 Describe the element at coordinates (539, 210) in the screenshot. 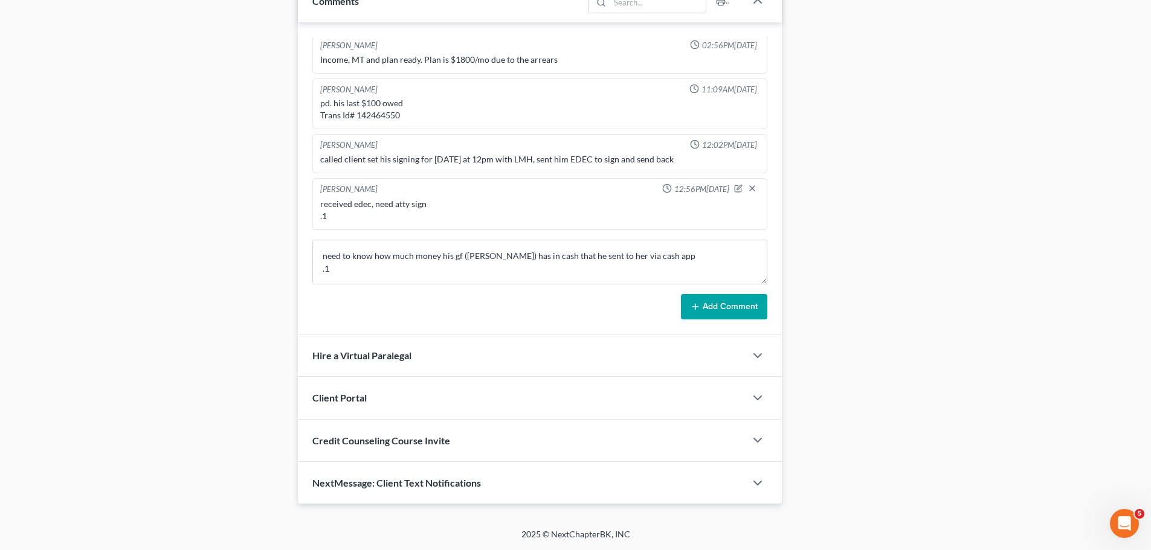

I see `div: received edec, need atty sign .1` at that location.